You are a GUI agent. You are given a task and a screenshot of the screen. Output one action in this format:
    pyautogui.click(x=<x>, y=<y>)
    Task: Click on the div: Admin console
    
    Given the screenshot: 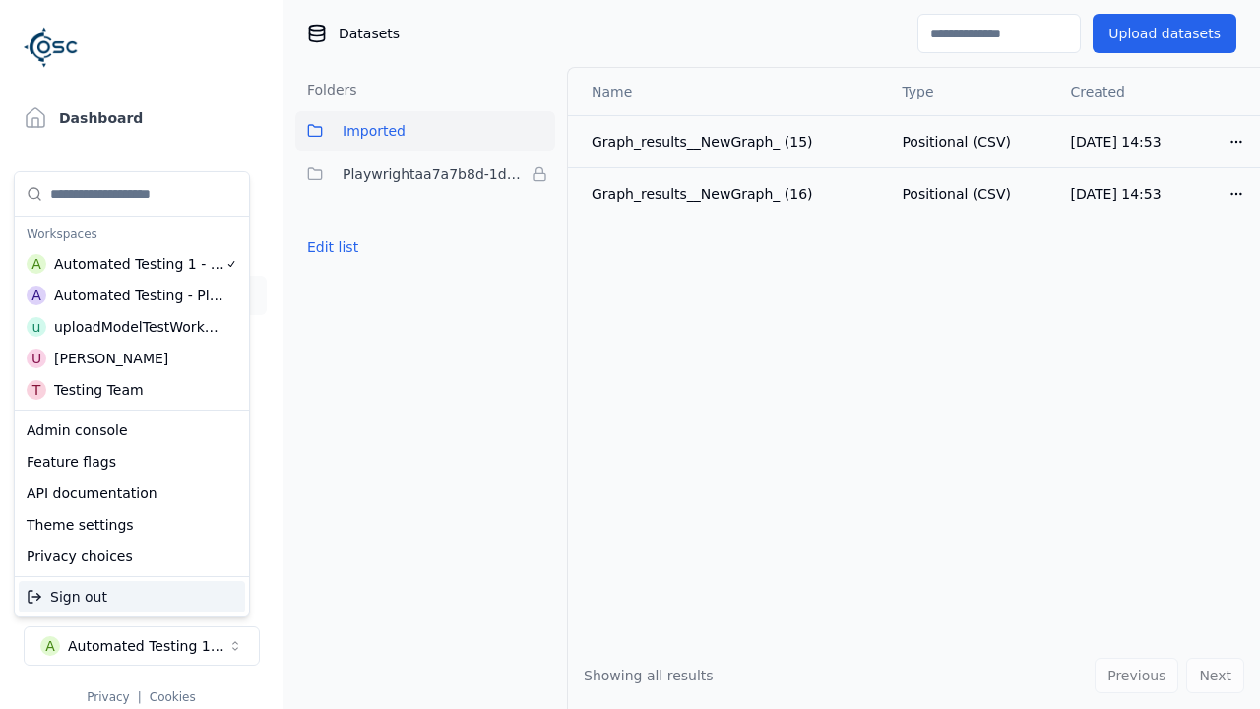 What is the action you would take?
    pyautogui.click(x=132, y=430)
    